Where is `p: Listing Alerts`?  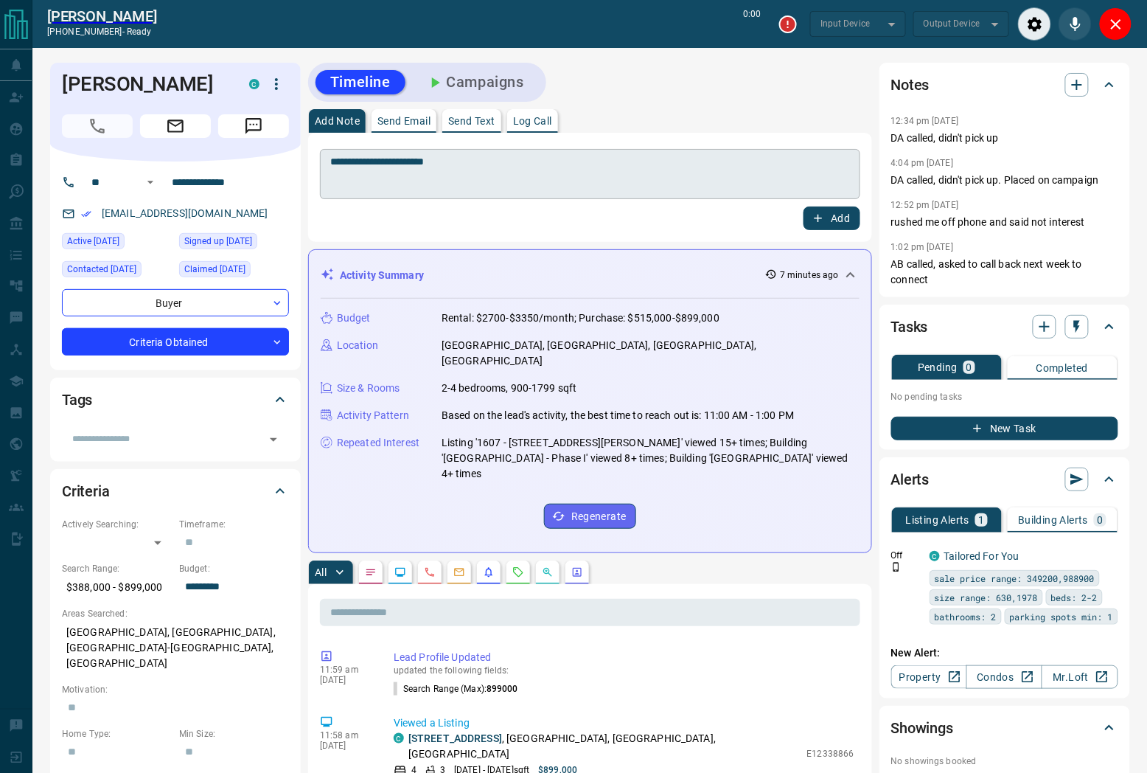
p: Listing Alerts is located at coordinates (938, 520).